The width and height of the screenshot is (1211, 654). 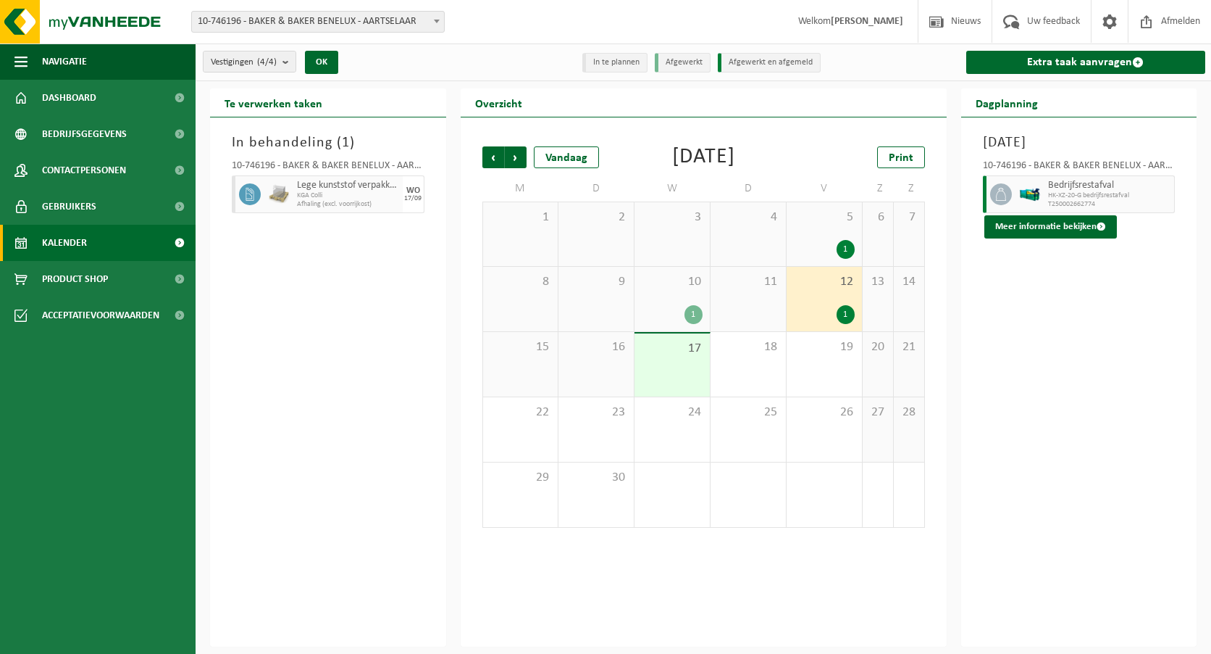 What do you see at coordinates (520, 477) in the screenshot?
I see `span: 29` at bounding box center [520, 477].